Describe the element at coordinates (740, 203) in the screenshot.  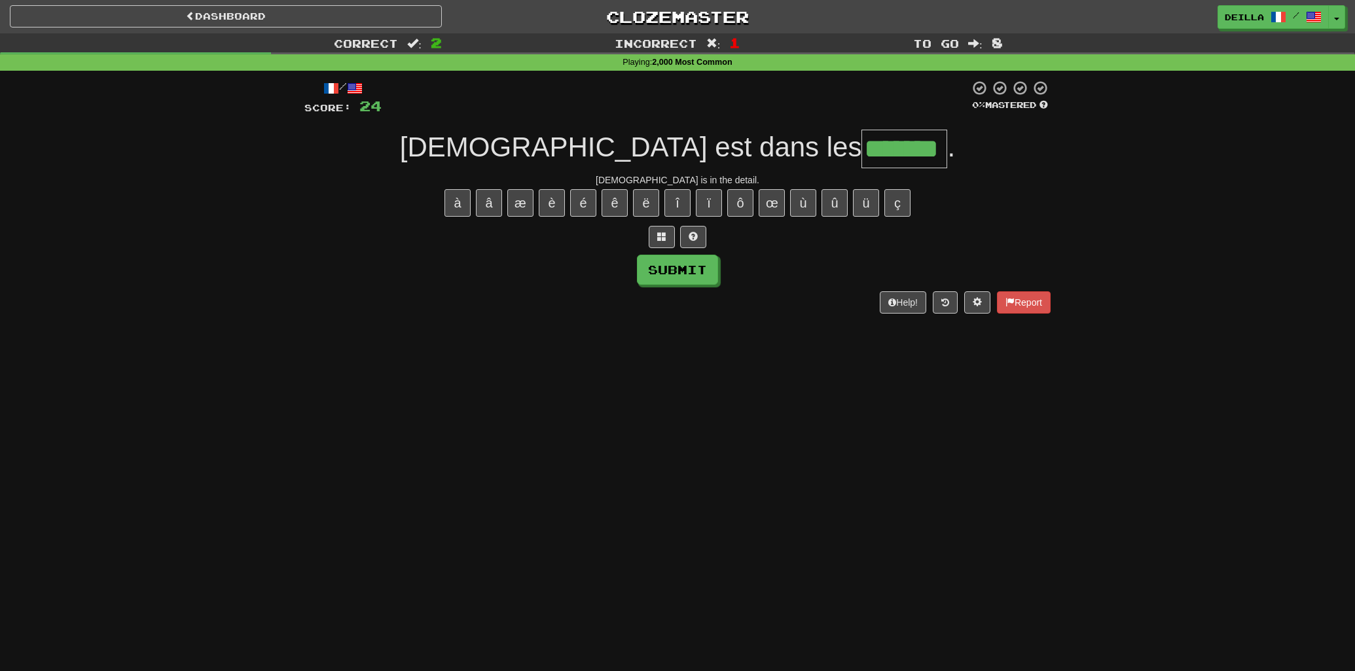
I see `button: ô` at that location.